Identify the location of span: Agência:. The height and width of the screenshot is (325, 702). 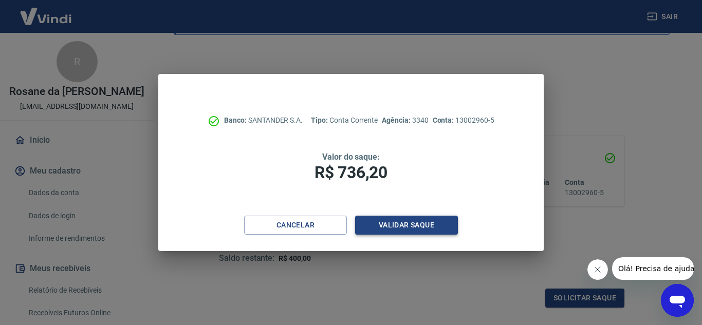
(397, 120).